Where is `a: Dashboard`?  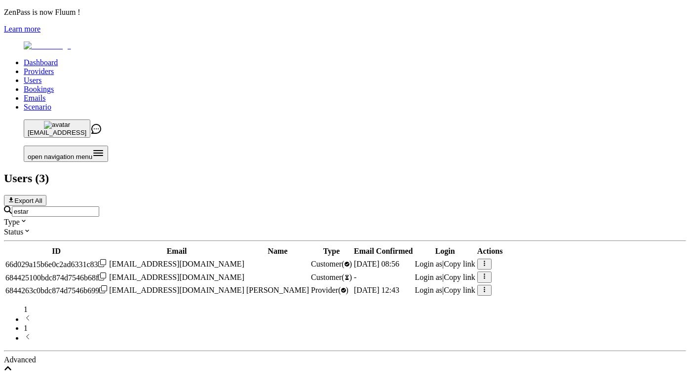
a: Dashboard is located at coordinates (40, 62).